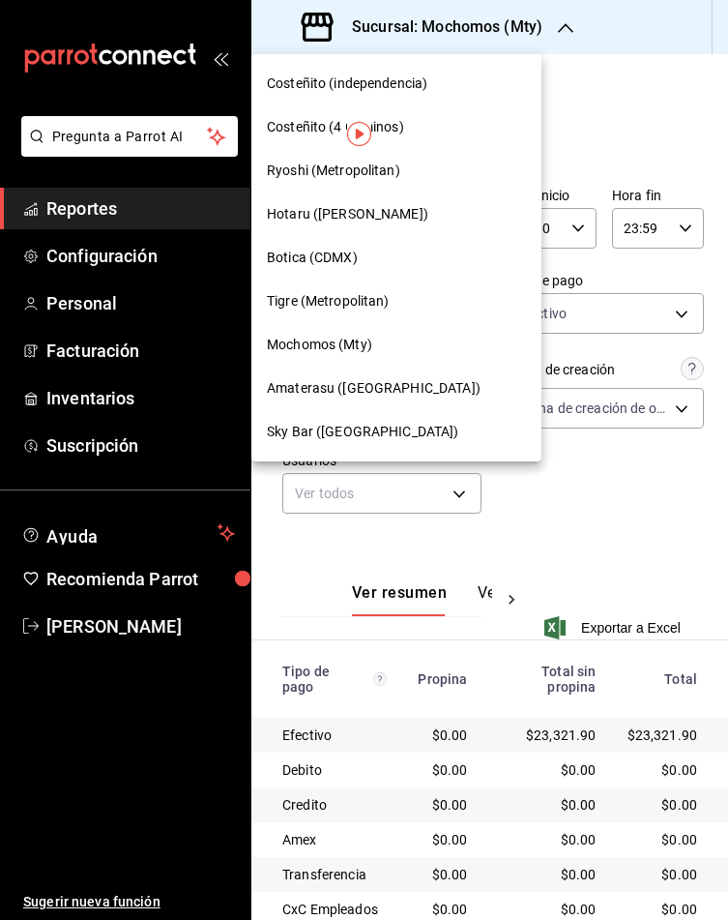  Describe the element at coordinates (397, 83) in the screenshot. I see `div: Costeñito (independencia)` at that location.